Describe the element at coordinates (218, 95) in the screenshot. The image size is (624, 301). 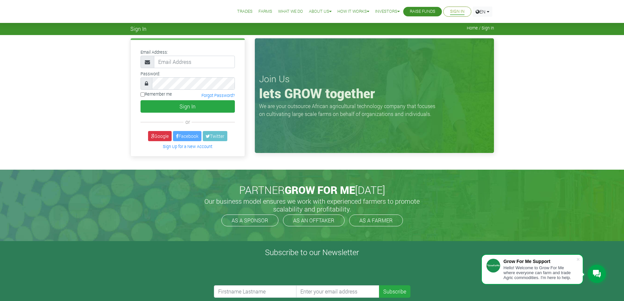
I see `a: Forgot Password?` at that location.